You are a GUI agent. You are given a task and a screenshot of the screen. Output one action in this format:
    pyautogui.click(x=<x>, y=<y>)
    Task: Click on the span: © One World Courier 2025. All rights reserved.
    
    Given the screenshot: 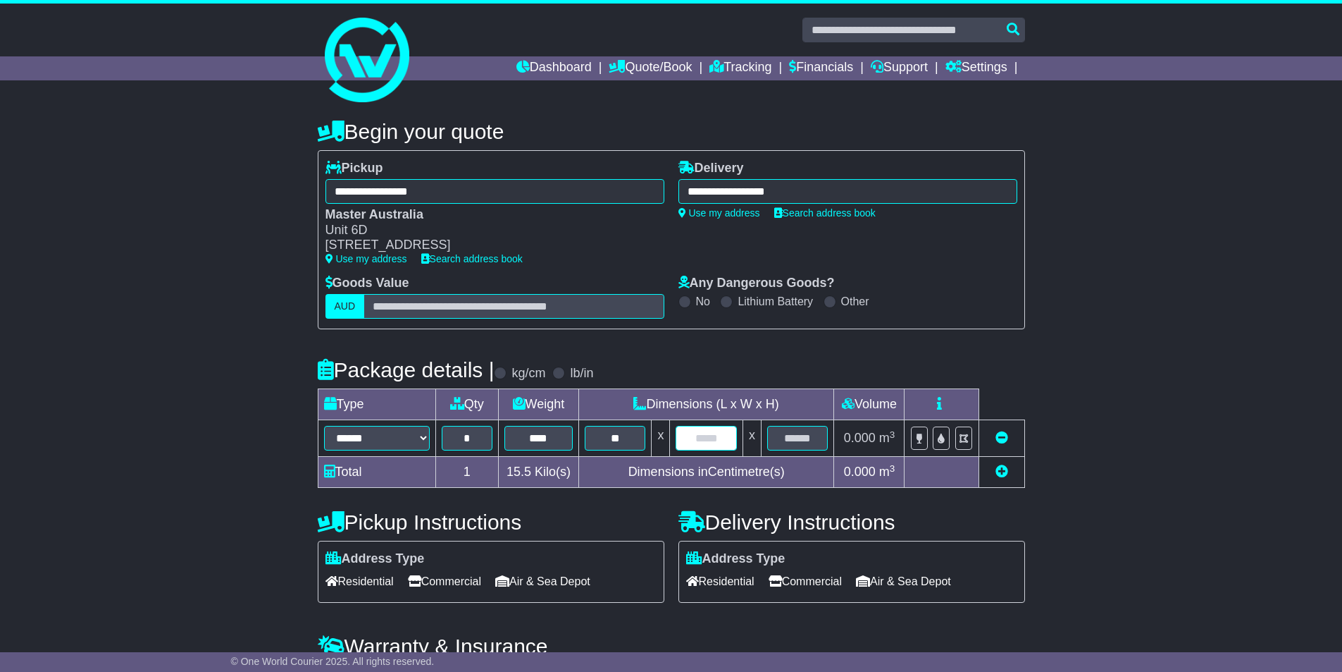 What is the action you would take?
    pyautogui.click(x=333, y=661)
    